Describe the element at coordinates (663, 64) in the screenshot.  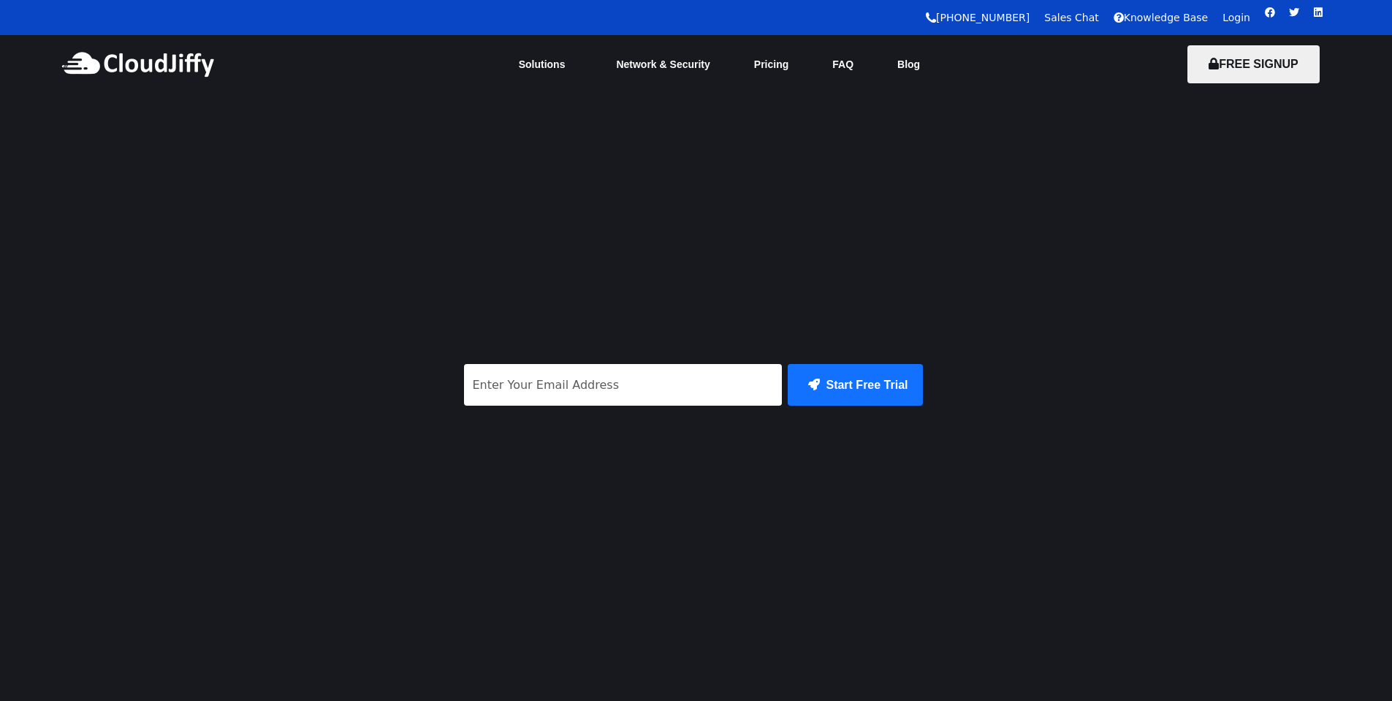
I see `a: Network & Security` at that location.